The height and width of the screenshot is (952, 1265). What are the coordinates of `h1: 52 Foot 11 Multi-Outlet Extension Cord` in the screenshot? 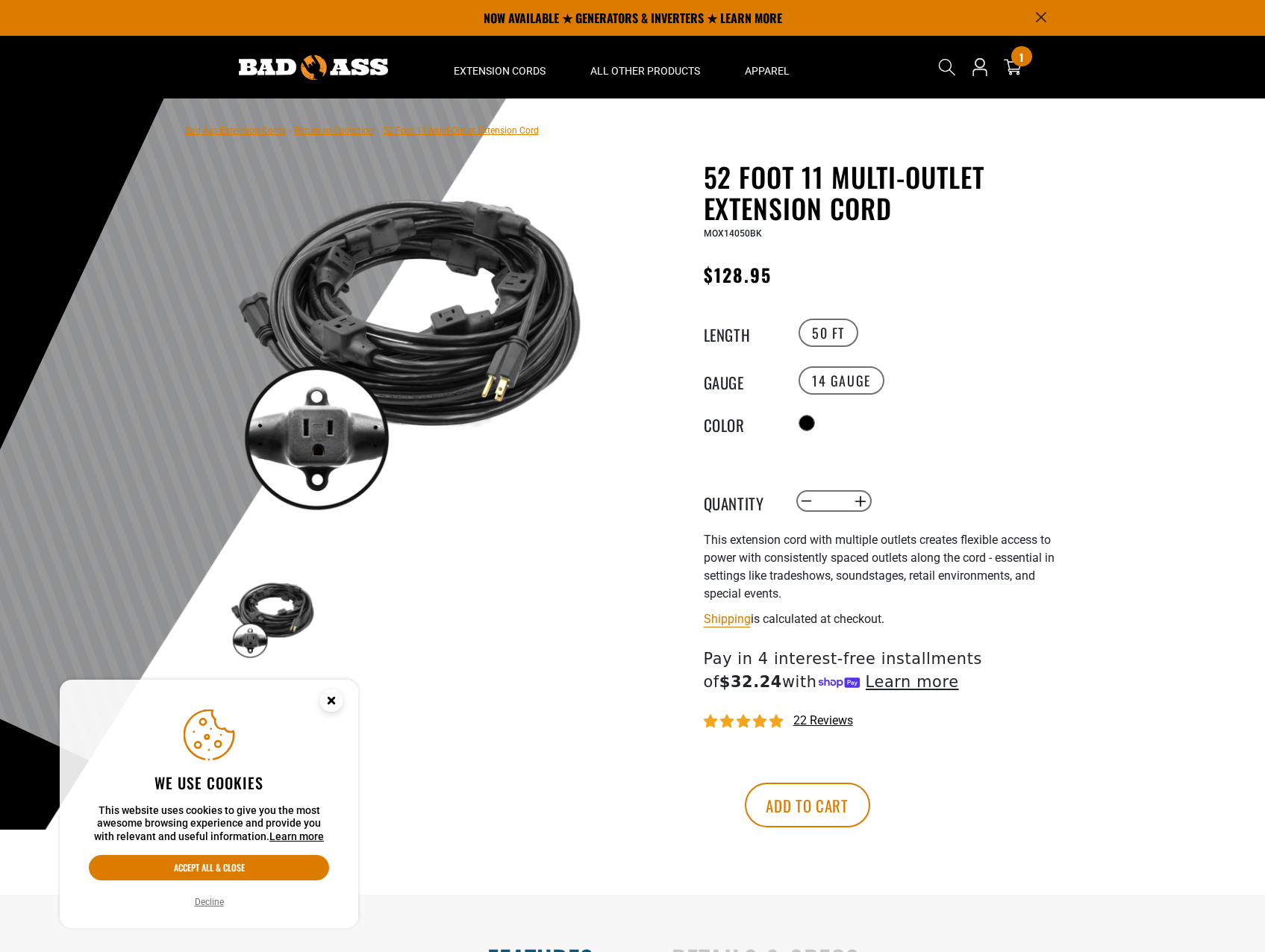 It's located at (886, 192).